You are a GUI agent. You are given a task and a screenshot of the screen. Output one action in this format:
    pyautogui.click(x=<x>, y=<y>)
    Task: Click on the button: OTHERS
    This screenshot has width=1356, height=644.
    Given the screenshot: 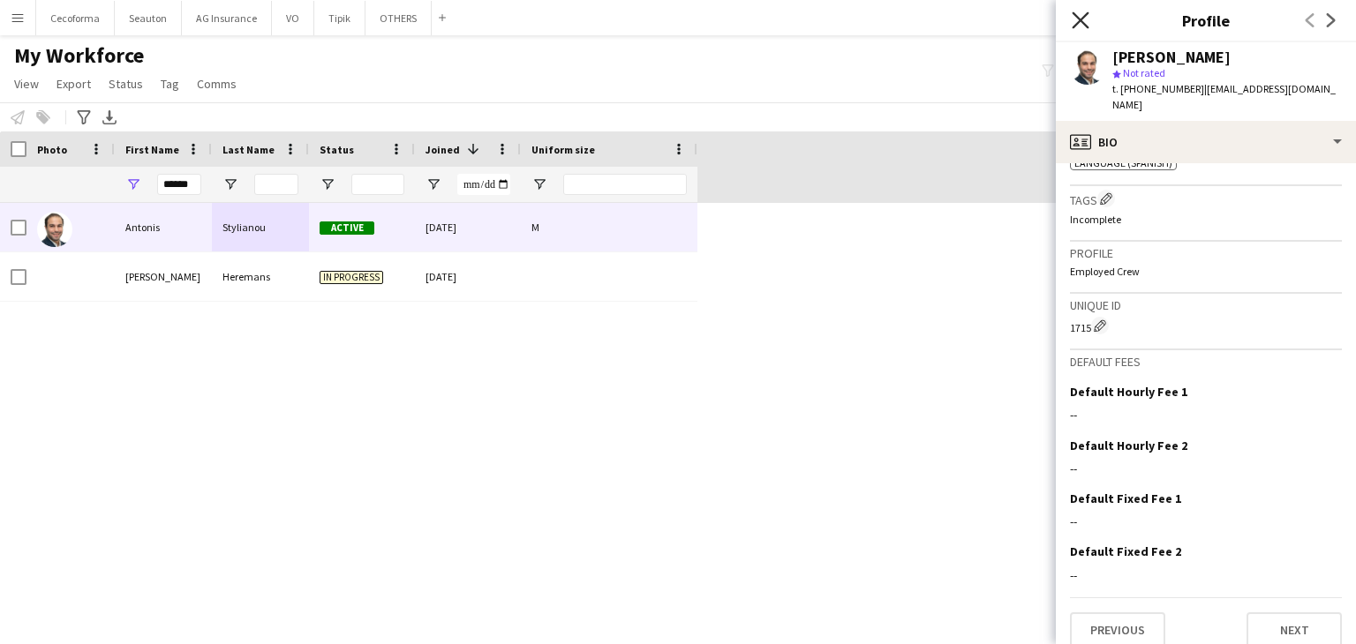 What is the action you would take?
    pyautogui.click(x=398, y=18)
    